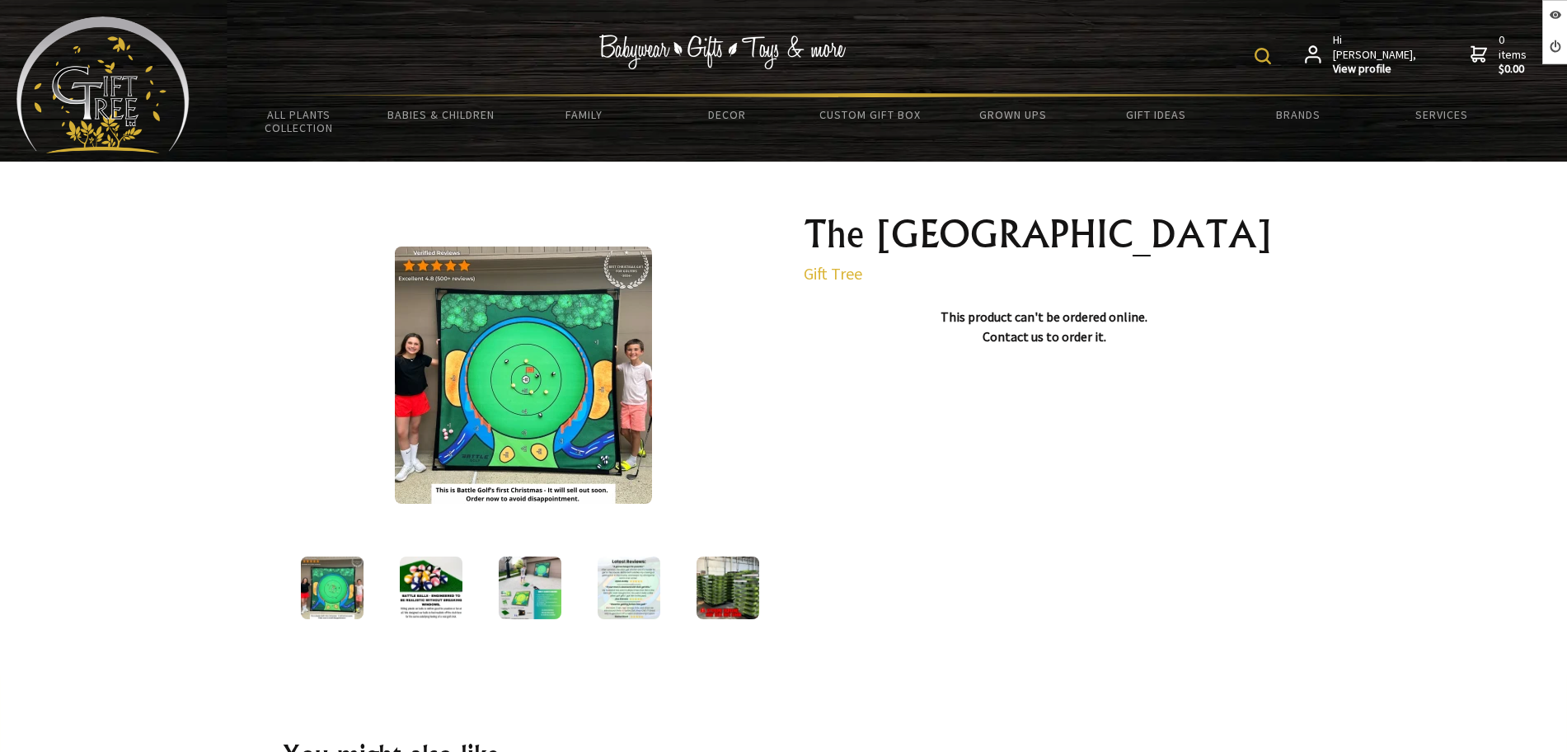  I want to click on a: Babies & Children, so click(441, 115).